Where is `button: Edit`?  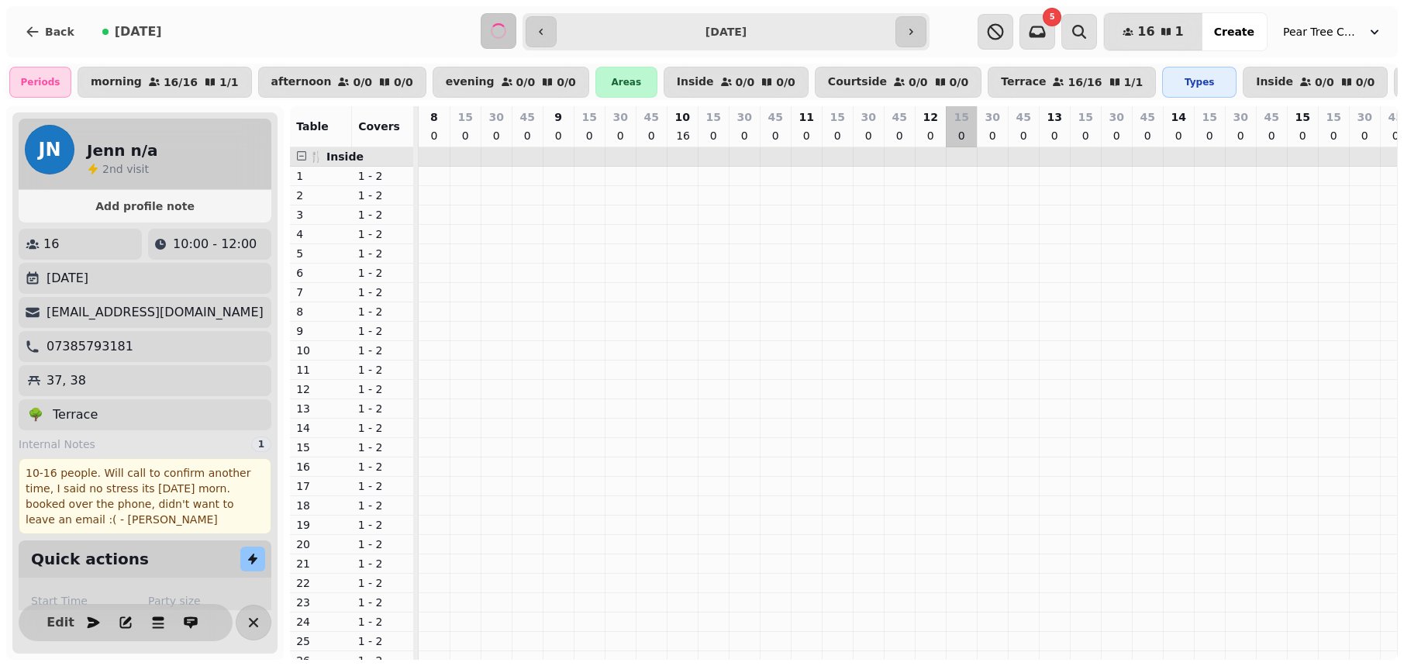 button: Edit is located at coordinates (60, 622).